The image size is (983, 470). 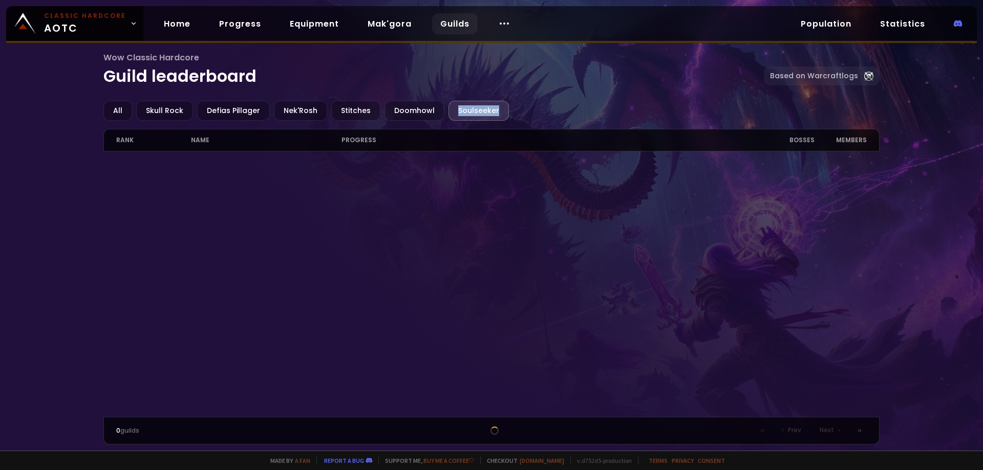 I want to click on span: Next, so click(x=827, y=430).